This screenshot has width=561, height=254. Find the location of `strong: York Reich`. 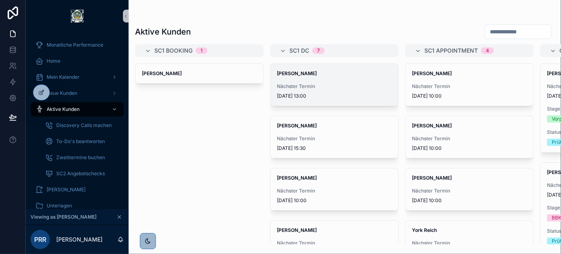

strong: York Reich is located at coordinates (424, 230).